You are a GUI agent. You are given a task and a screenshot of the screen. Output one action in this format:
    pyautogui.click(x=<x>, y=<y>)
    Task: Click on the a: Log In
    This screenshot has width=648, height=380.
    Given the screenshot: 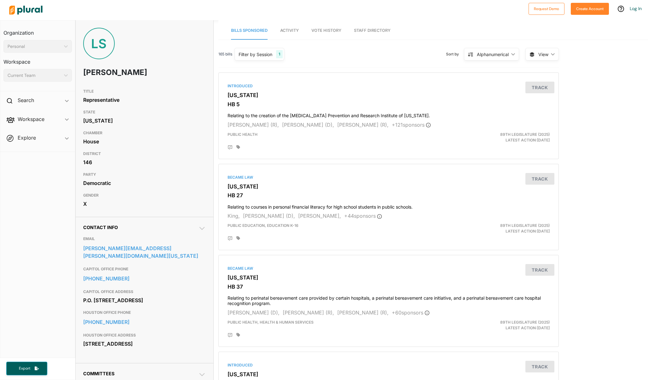 What is the action you would take?
    pyautogui.click(x=636, y=9)
    